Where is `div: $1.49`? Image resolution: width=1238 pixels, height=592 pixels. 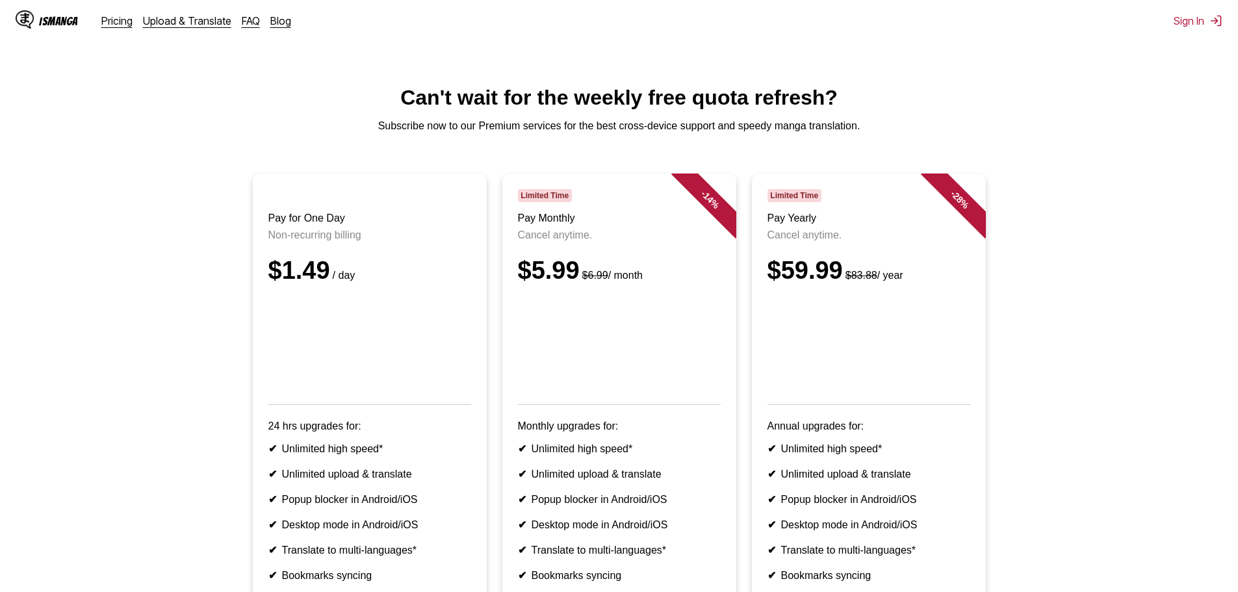
div: $1.49 is located at coordinates (370, 270).